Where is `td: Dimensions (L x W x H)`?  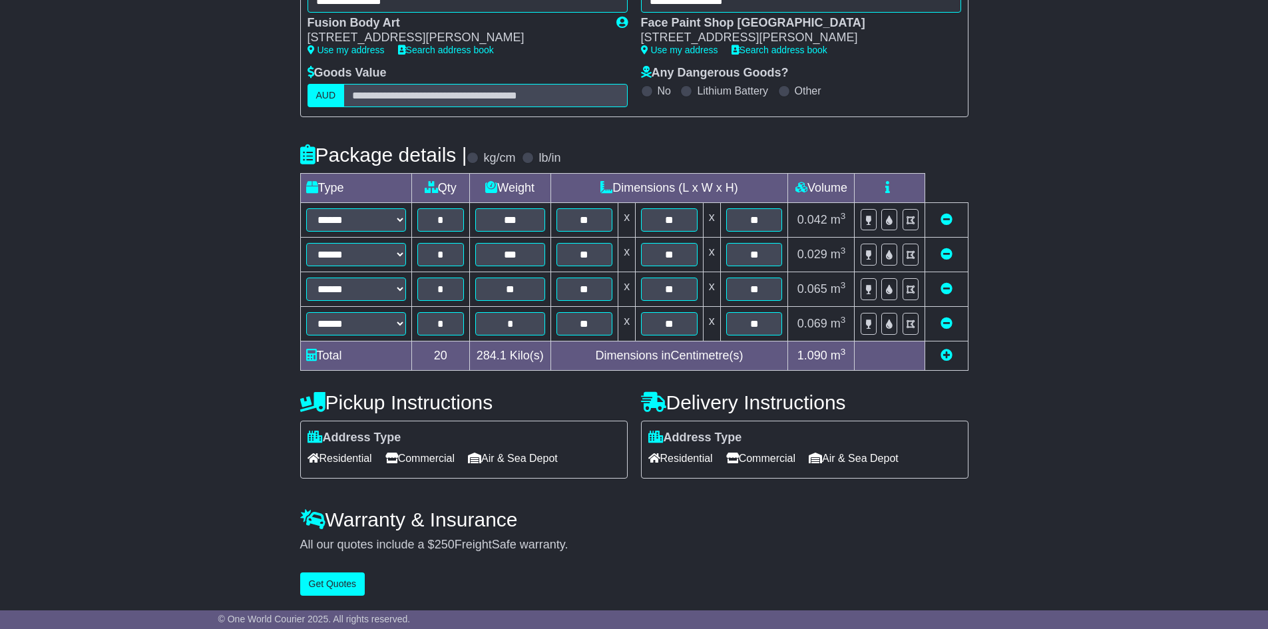
td: Dimensions (L x W x H) is located at coordinates (669, 188).